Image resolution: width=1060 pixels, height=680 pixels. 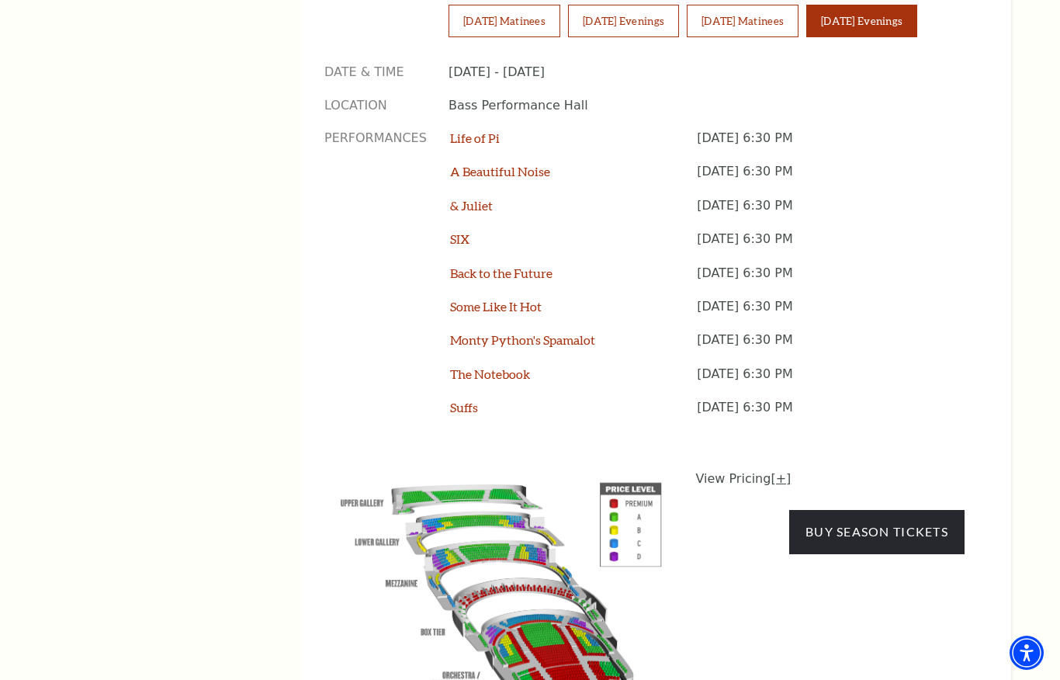 I want to click on p: Location, so click(x=375, y=106).